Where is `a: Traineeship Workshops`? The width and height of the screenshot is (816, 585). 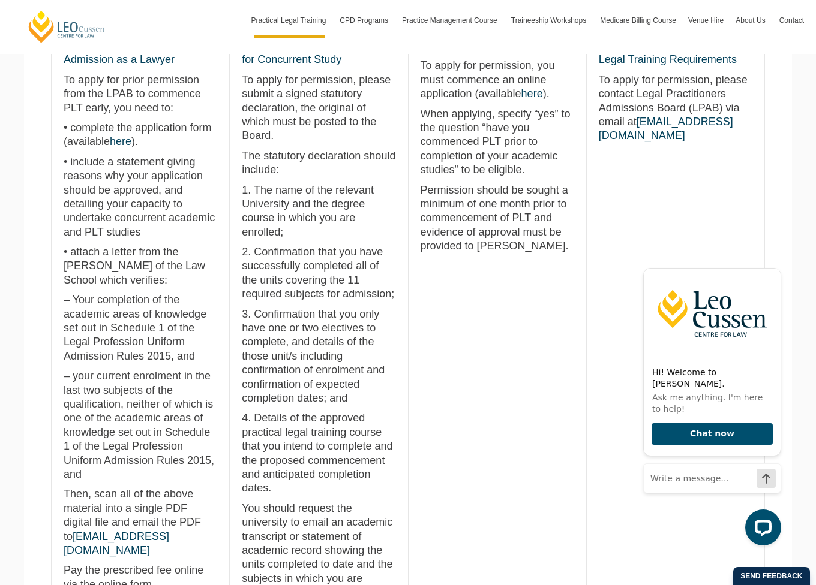
a: Traineeship Workshops is located at coordinates (549, 20).